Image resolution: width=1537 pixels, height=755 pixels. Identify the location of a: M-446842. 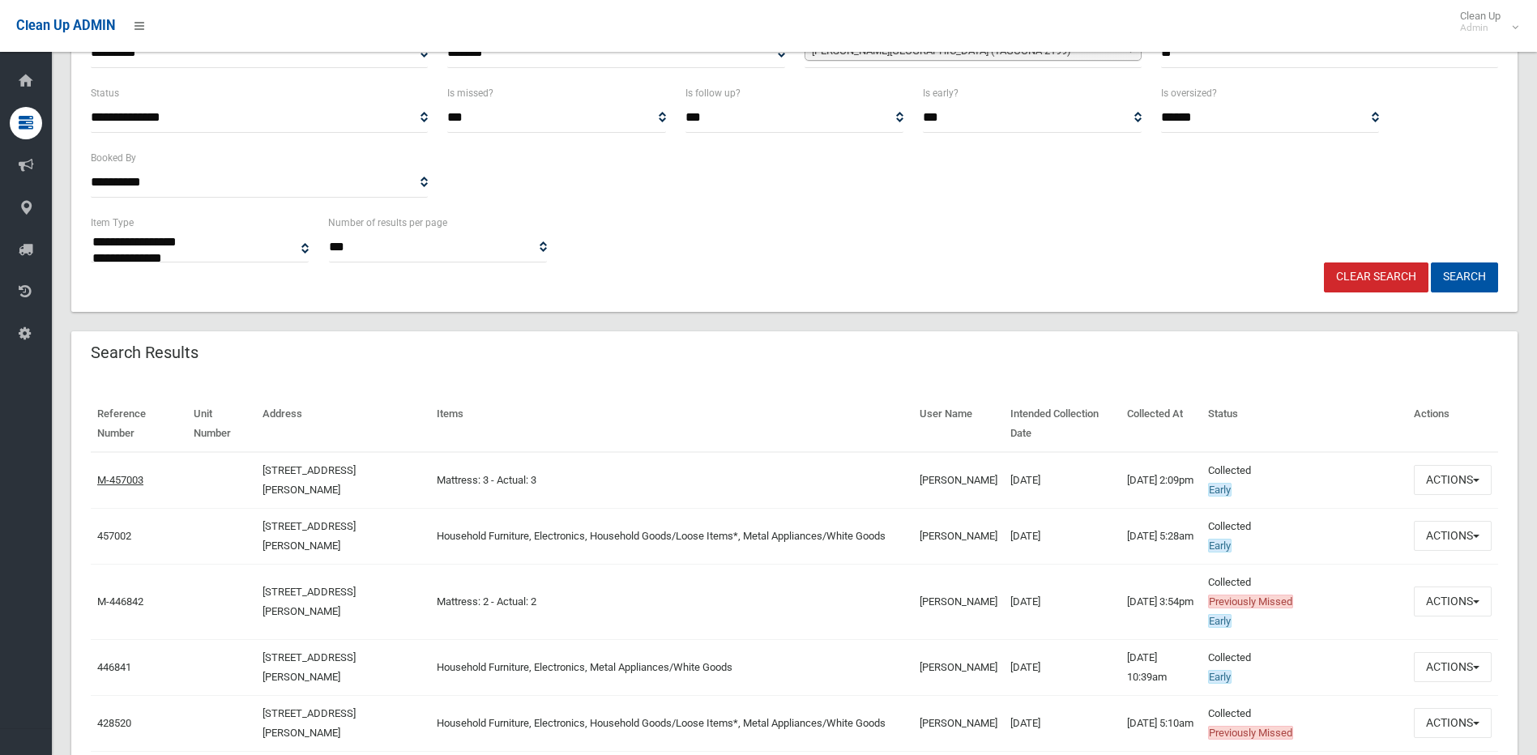
(120, 601).